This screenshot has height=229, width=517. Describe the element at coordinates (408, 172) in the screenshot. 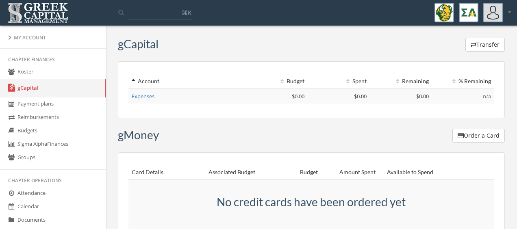

I see `th: Available to Spend` at that location.